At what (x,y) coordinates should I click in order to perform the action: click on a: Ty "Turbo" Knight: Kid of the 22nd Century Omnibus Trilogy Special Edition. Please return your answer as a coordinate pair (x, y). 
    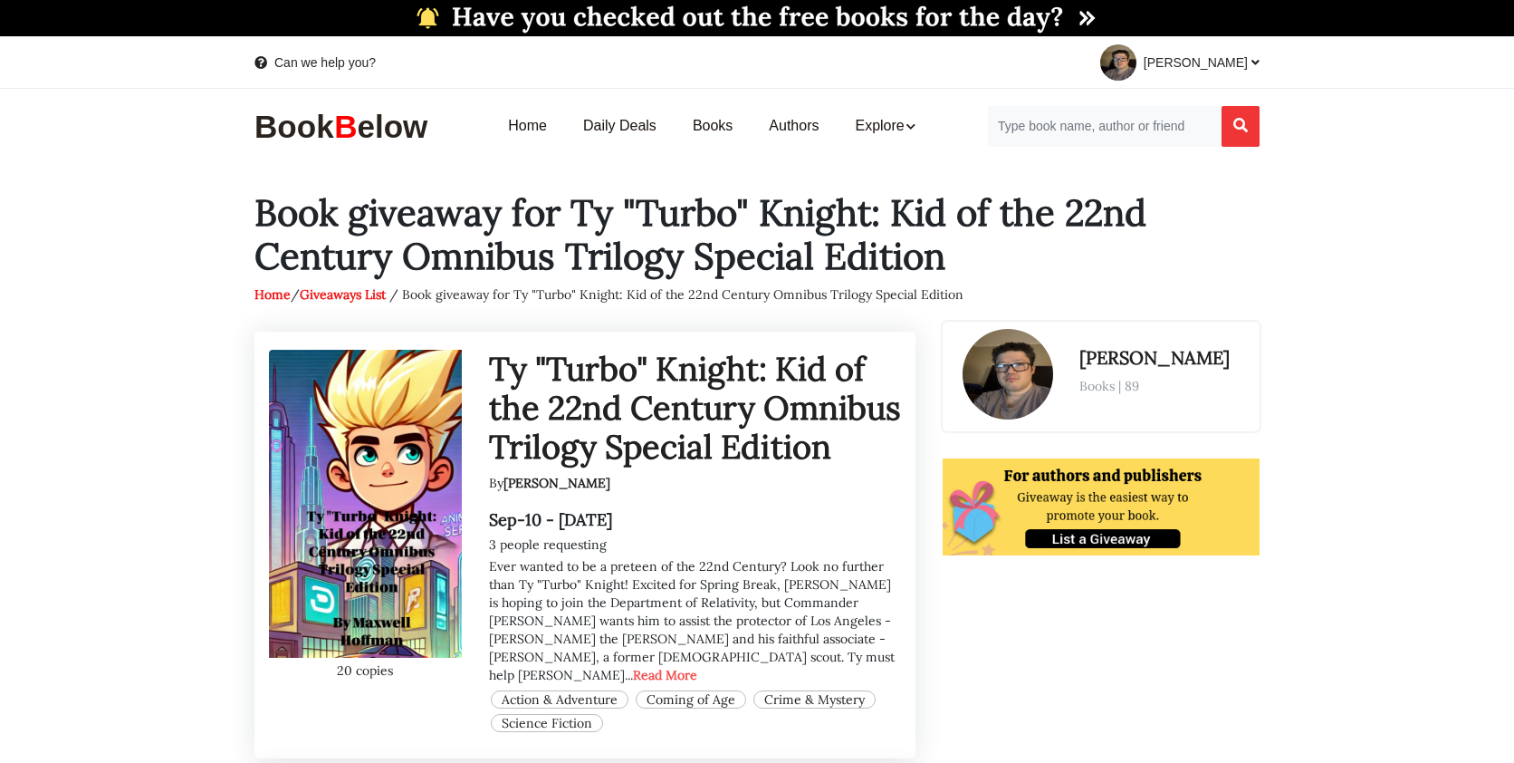
    Looking at the image, I should click on (695, 408).